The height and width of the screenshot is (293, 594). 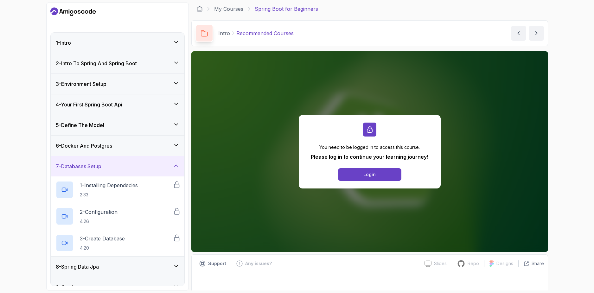 I want to click on button: previous content, so click(x=519, y=33).